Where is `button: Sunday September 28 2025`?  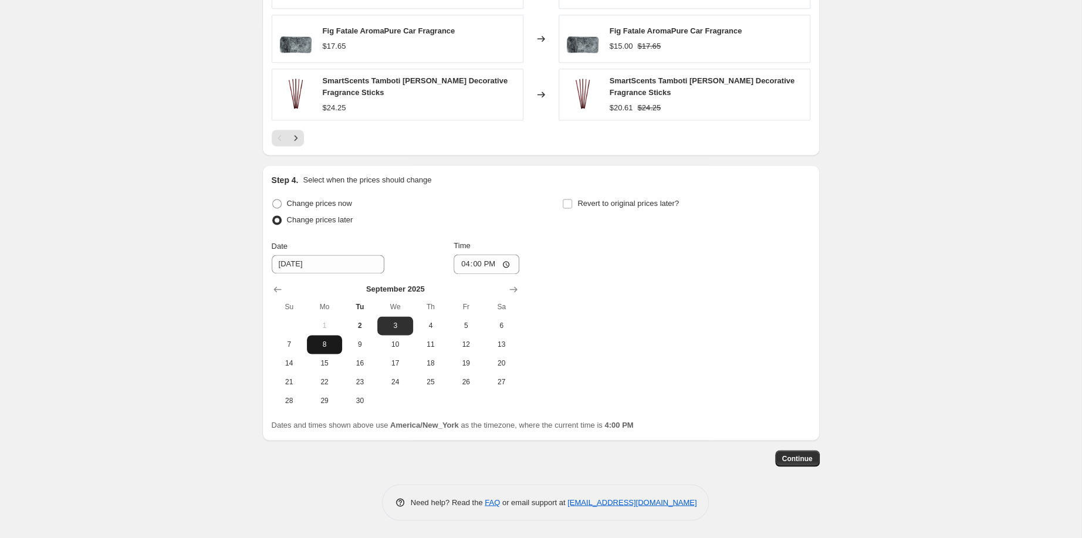 button: Sunday September 28 2025 is located at coordinates (289, 401).